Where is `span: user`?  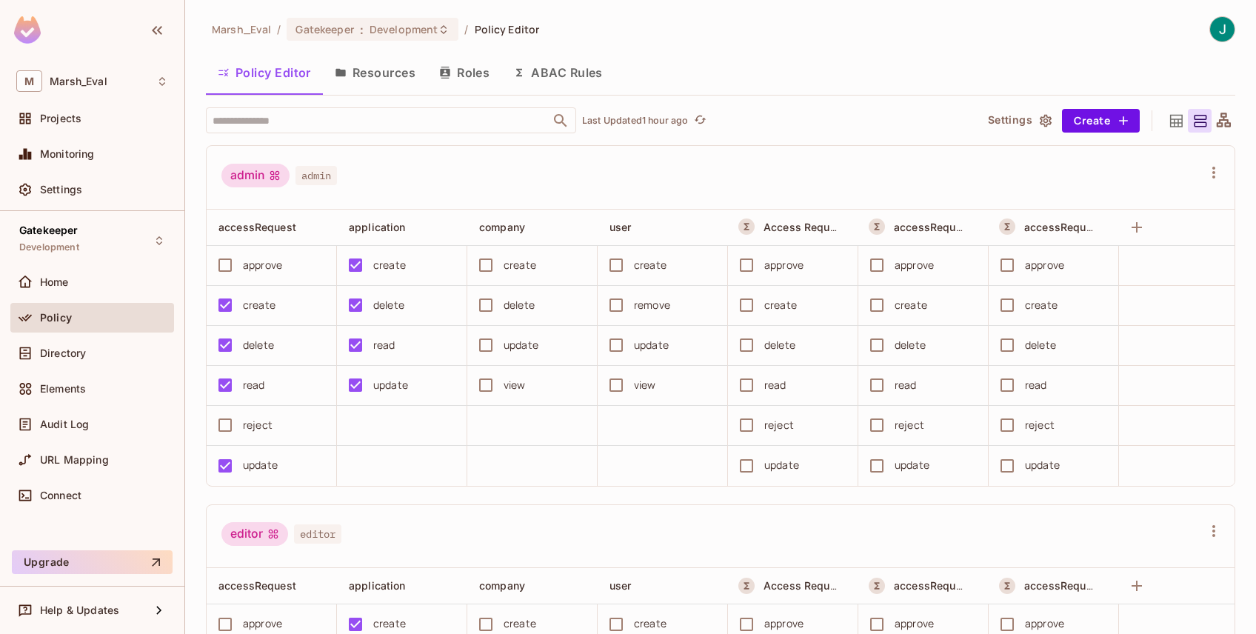
span: user is located at coordinates (620, 227).